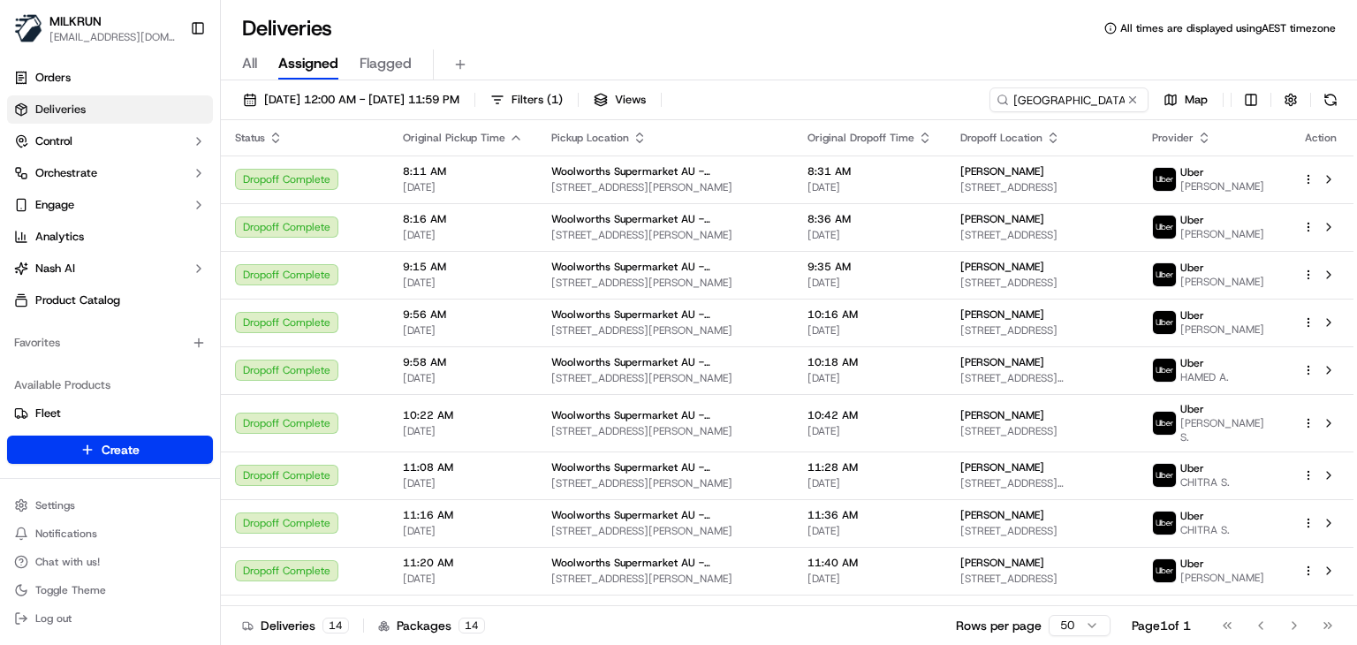 The width and height of the screenshot is (1357, 645). What do you see at coordinates (869, 219) in the screenshot?
I see `span: 8:36 AM` at bounding box center [869, 219].